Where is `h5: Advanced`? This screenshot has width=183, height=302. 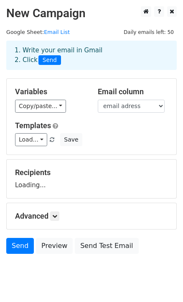
h5: Advanced is located at coordinates (92, 216).